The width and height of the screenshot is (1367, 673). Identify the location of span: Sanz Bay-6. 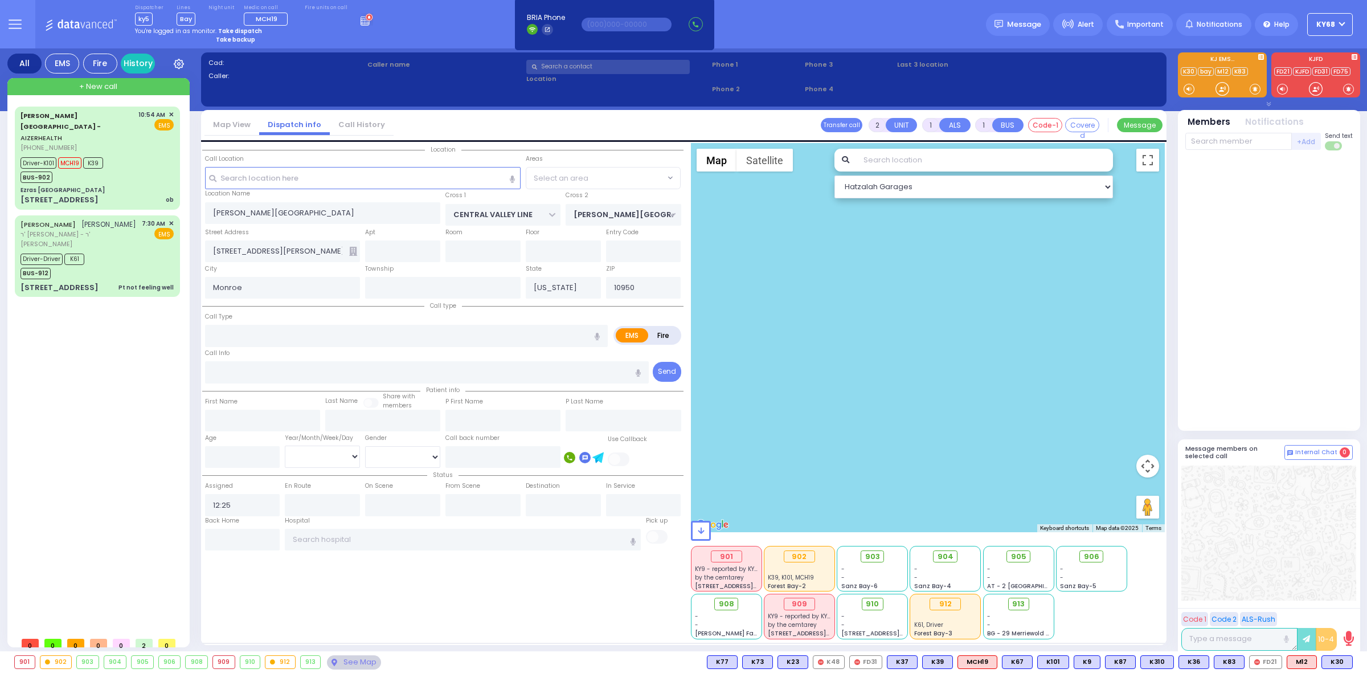
(860, 586).